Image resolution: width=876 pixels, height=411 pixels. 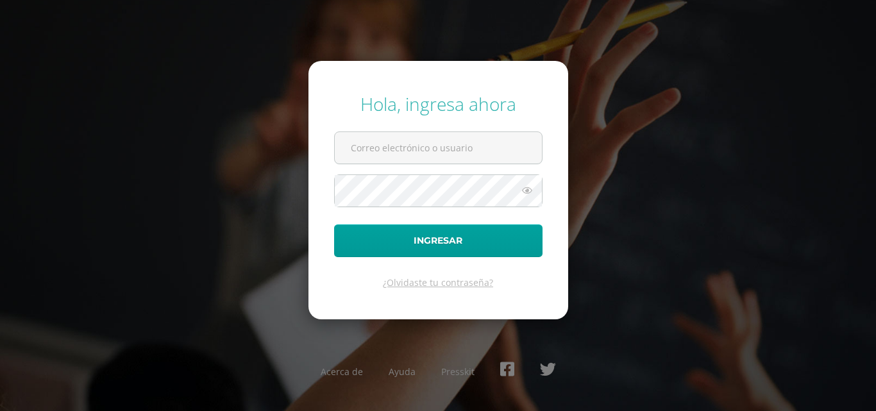 What do you see at coordinates (438, 148) in the screenshot?
I see `input: Correo electrónico o usuario` at bounding box center [438, 148].